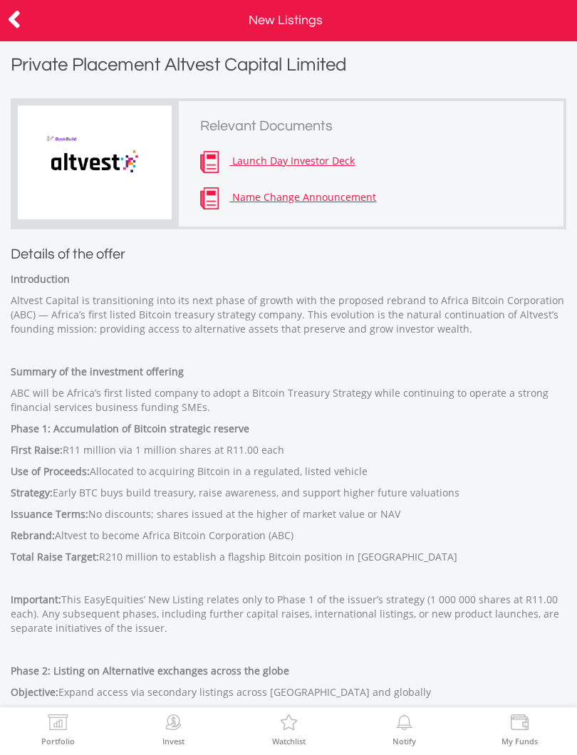 Image resolution: width=577 pixels, height=755 pixels. What do you see at coordinates (376, 126) in the screenshot?
I see `h2: Relevant Documents` at bounding box center [376, 126].